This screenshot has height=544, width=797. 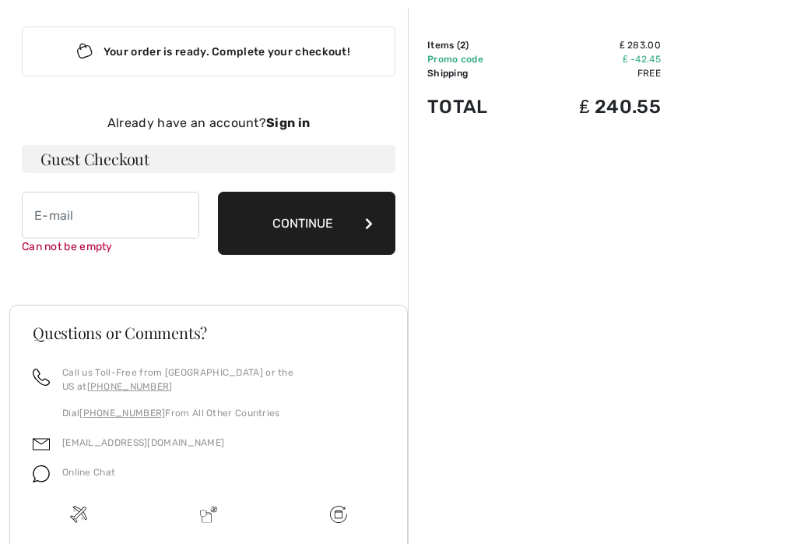 What do you see at coordinates (41, 473) in the screenshot?
I see `img: chat` at bounding box center [41, 473].